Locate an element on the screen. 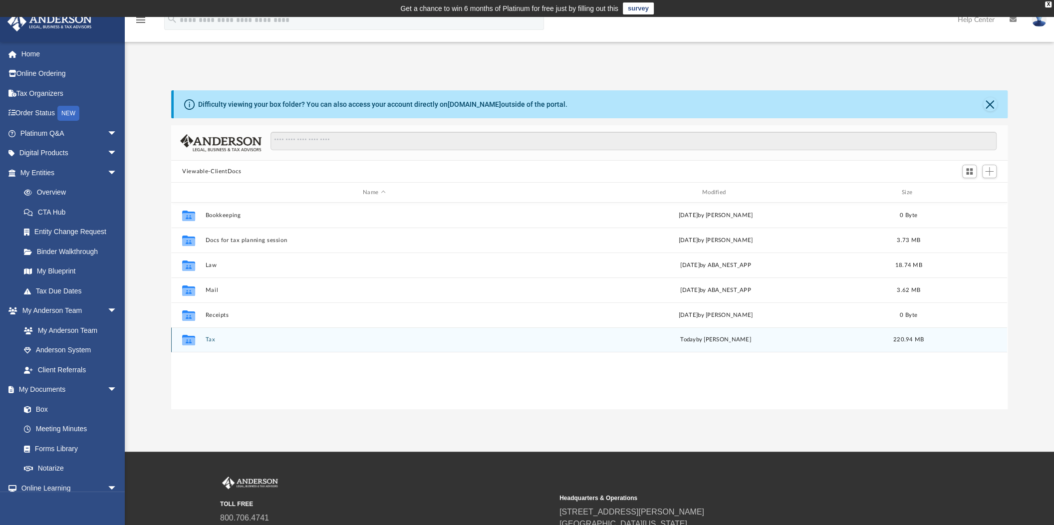  span: 3.62 MB is located at coordinates (909, 290).